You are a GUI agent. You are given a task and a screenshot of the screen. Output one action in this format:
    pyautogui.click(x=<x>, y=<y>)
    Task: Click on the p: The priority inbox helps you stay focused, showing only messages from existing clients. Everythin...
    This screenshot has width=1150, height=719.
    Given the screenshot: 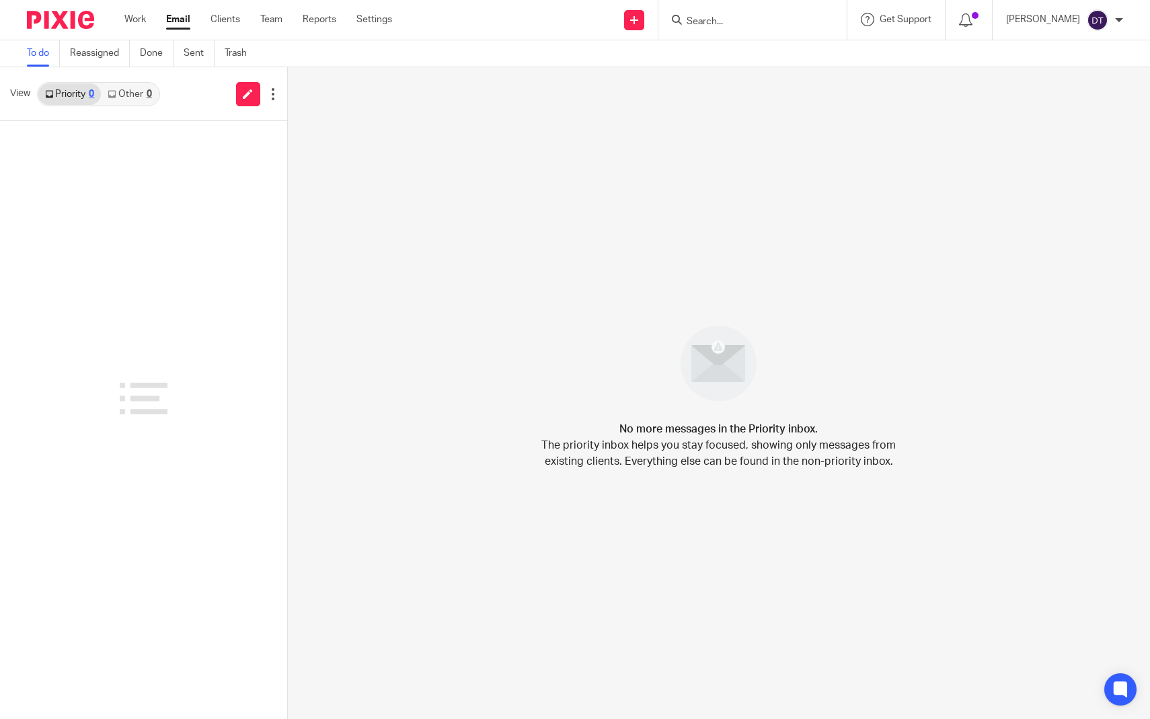 What is the action you would take?
    pyautogui.click(x=719, y=453)
    